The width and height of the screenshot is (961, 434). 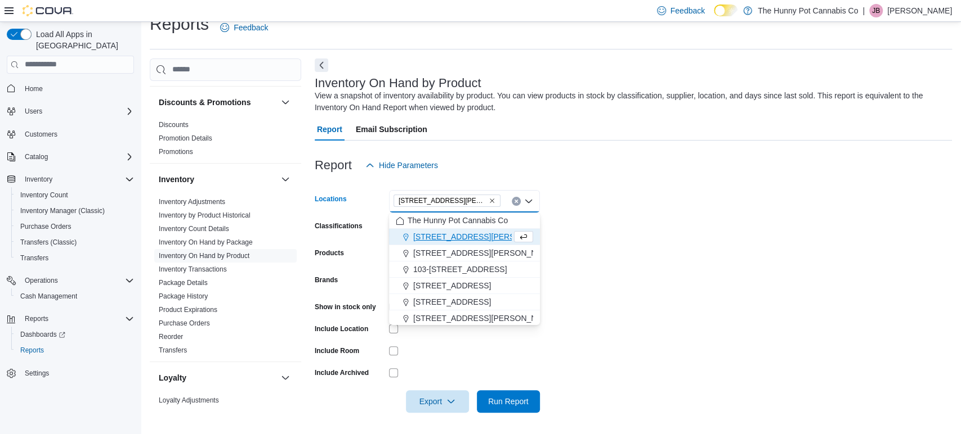 What do you see at coordinates (183, 297) in the screenshot?
I see `a: Package History` at bounding box center [183, 297].